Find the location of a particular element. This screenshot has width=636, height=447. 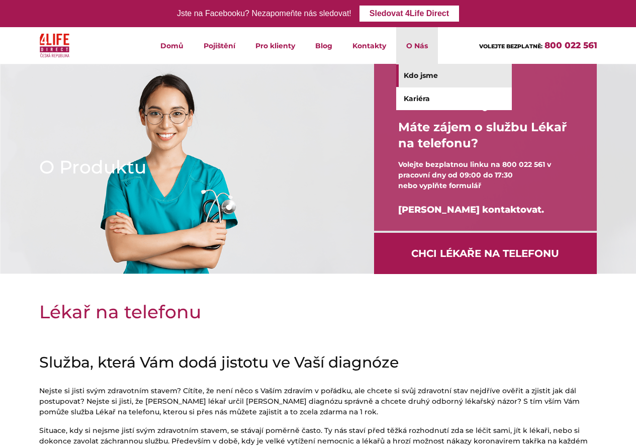

a: Kontakty is located at coordinates (369, 45).